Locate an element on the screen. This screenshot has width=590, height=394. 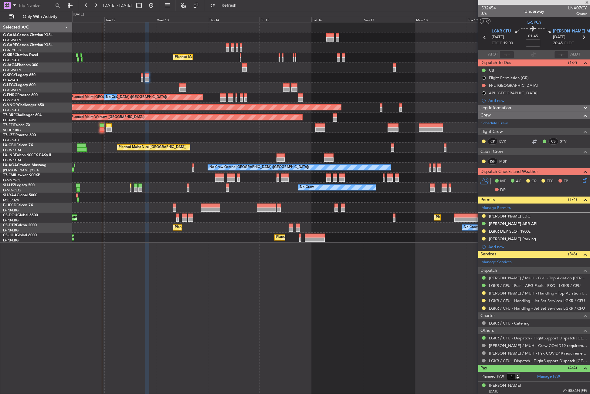
span: AC is located at coordinates (519, 181).